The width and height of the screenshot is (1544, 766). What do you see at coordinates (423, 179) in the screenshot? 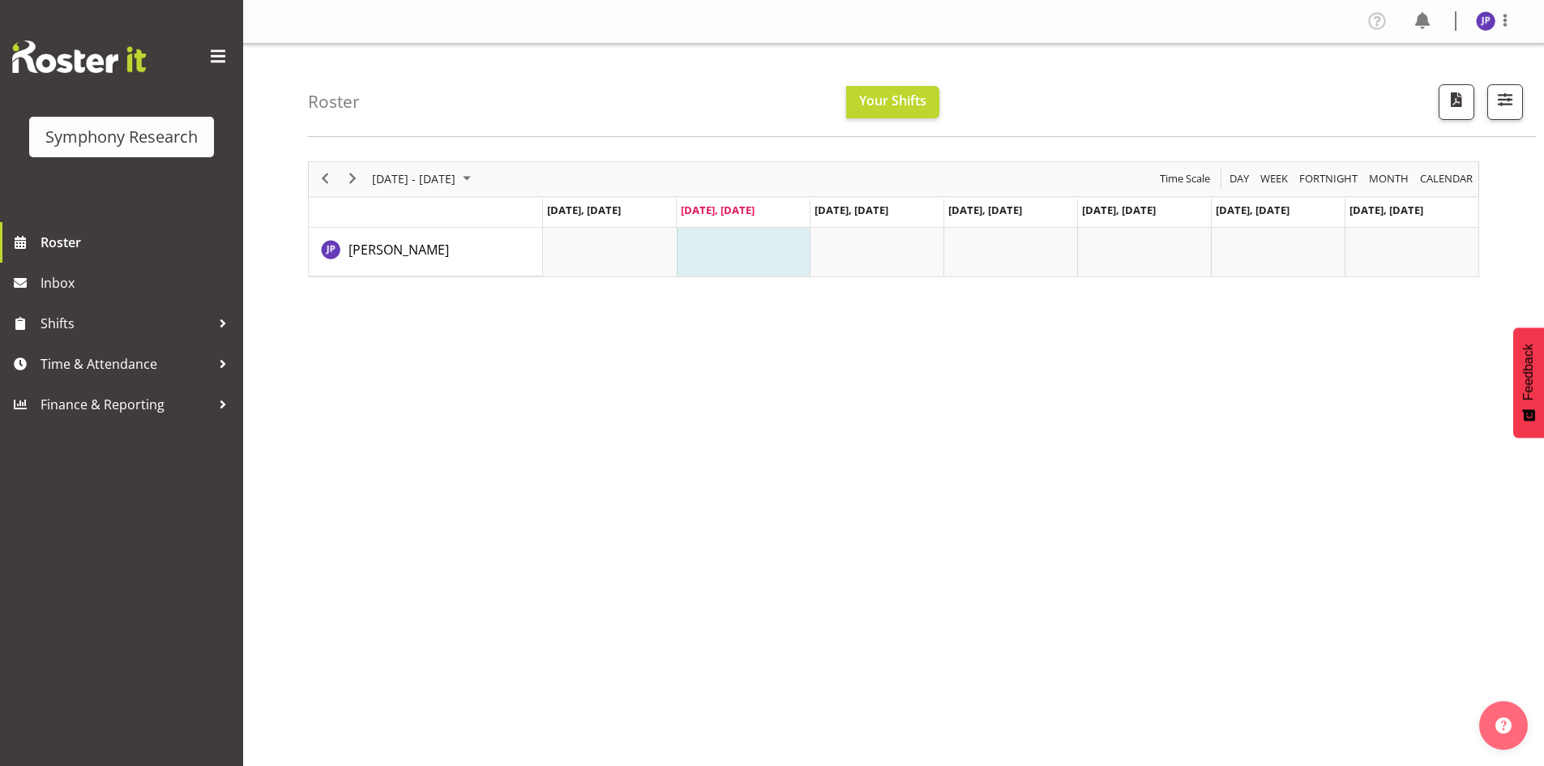
I see `div: August 25 - 31, 2025` at bounding box center [423, 179].